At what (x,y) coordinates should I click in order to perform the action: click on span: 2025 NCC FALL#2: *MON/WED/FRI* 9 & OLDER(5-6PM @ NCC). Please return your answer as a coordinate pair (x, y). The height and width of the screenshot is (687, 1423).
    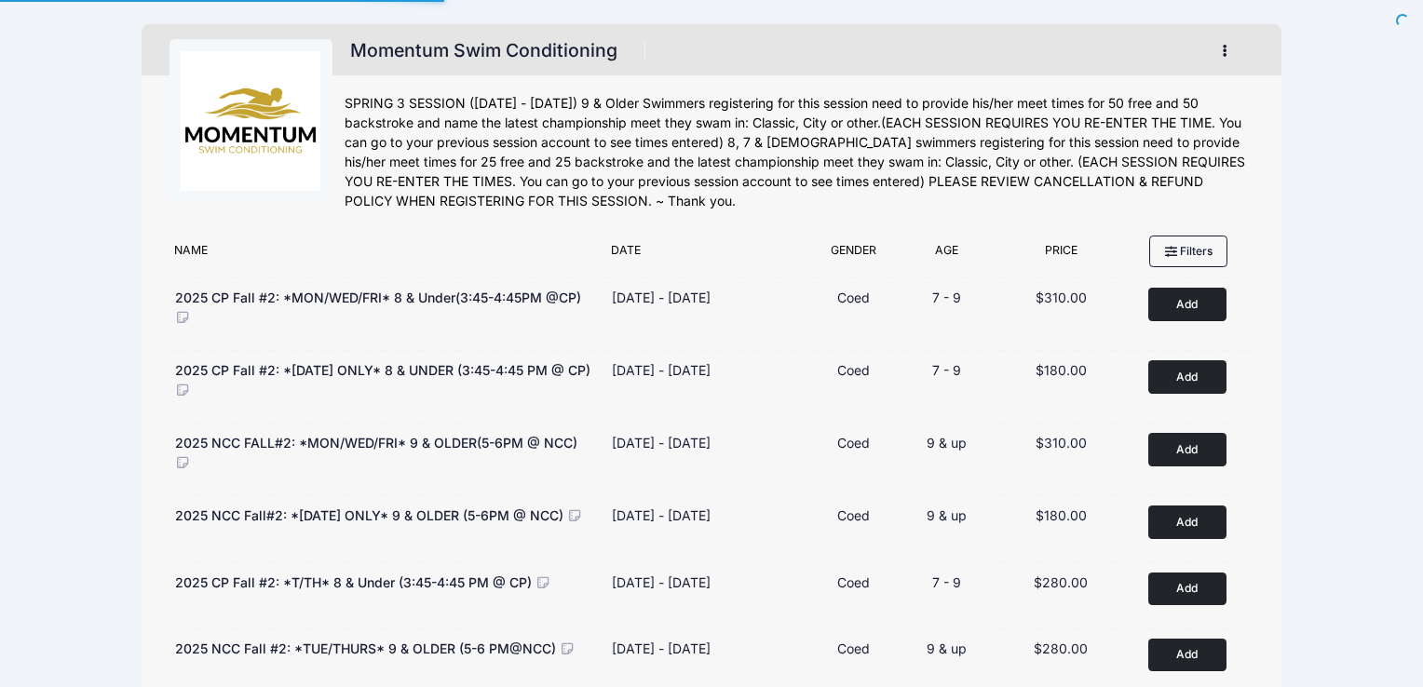
    Looking at the image, I should click on (376, 442).